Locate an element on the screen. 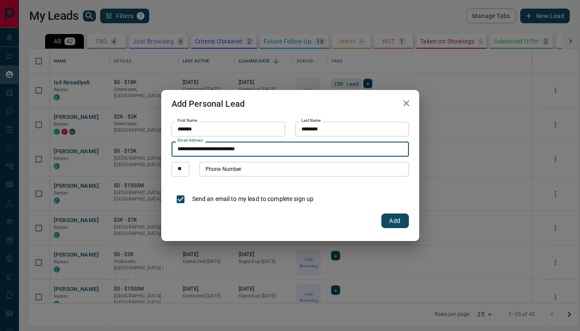 The image size is (580, 331). button: Add is located at coordinates (395, 221).